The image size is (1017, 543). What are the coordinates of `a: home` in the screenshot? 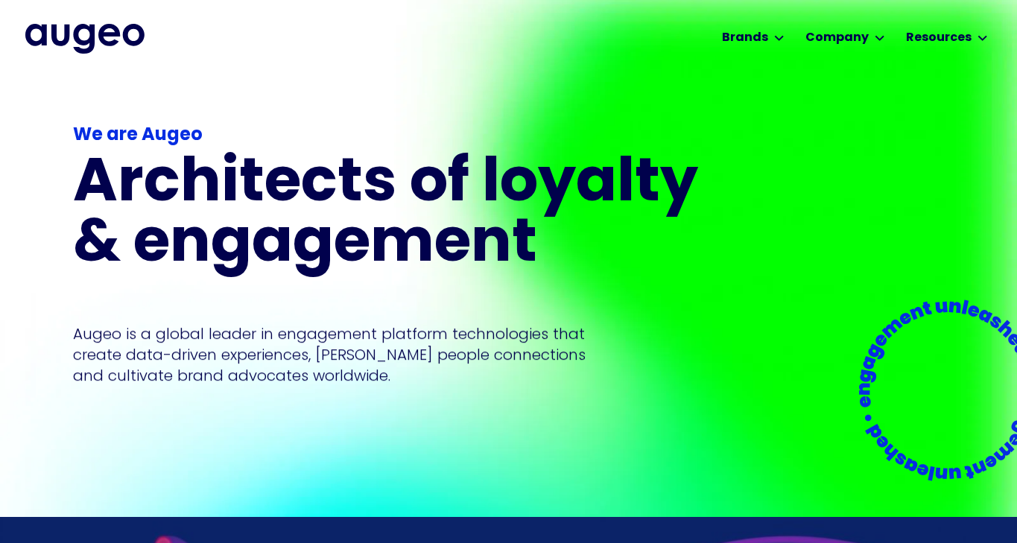 It's located at (85, 39).